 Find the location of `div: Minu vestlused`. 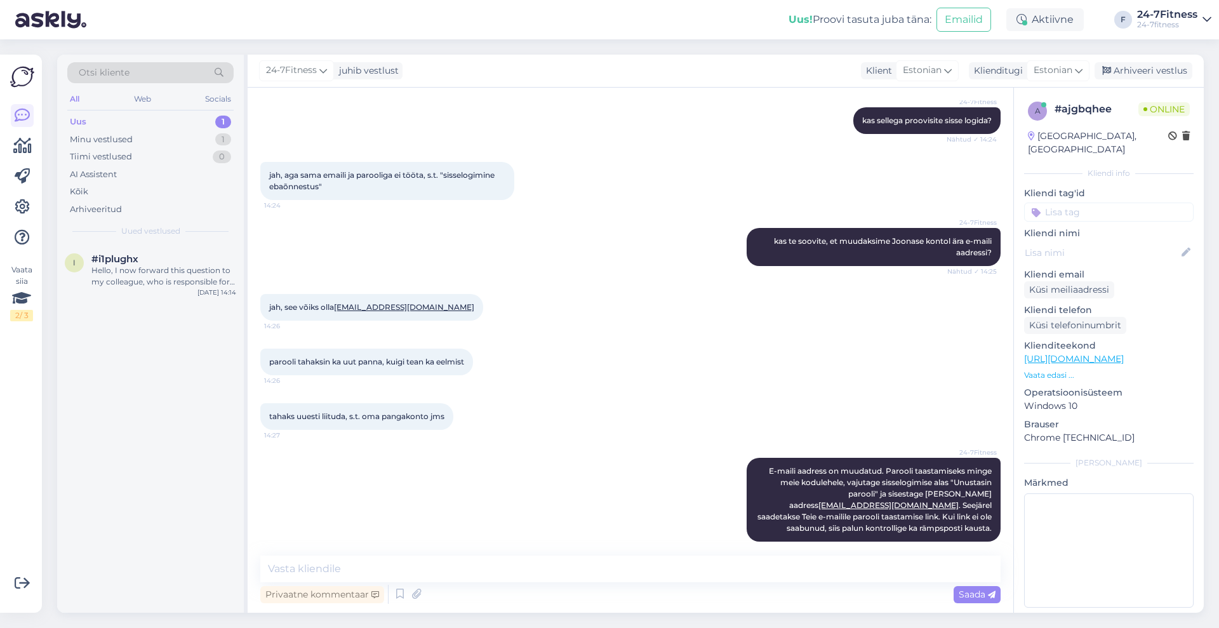

div: Minu vestlused is located at coordinates (101, 140).